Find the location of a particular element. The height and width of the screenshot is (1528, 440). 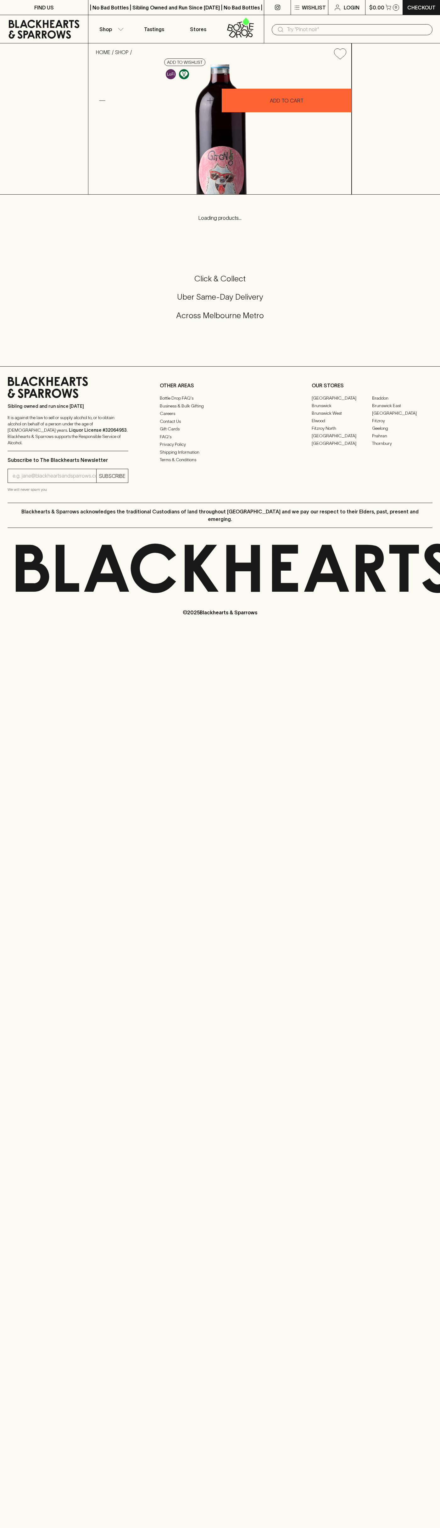

button: Shop is located at coordinates (110, 29).